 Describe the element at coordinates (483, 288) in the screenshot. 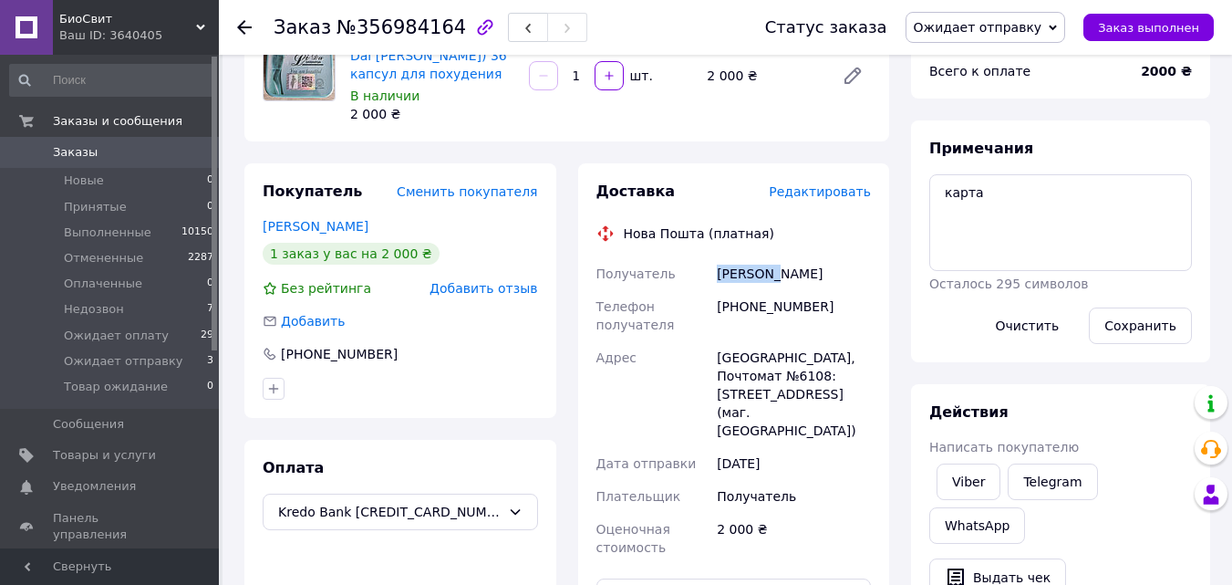

I see `span: Добавить отзыв` at that location.